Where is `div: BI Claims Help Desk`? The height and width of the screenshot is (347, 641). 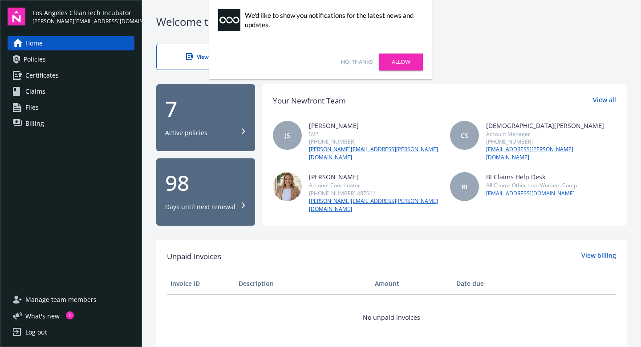
div: BI Claims Help Desk is located at coordinates (532, 176).